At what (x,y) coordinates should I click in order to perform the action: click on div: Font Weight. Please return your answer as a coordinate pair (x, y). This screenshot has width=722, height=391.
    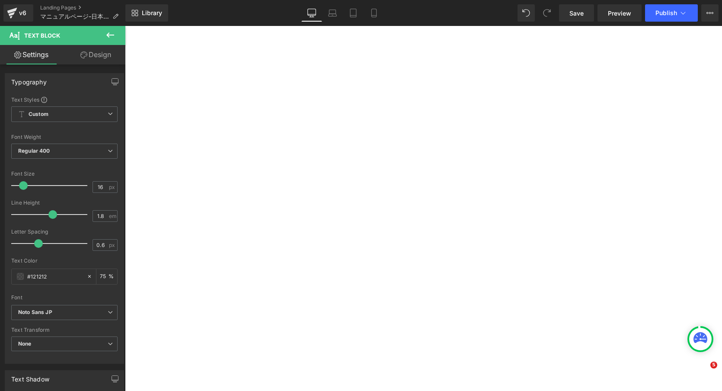
    Looking at the image, I should click on (64, 137).